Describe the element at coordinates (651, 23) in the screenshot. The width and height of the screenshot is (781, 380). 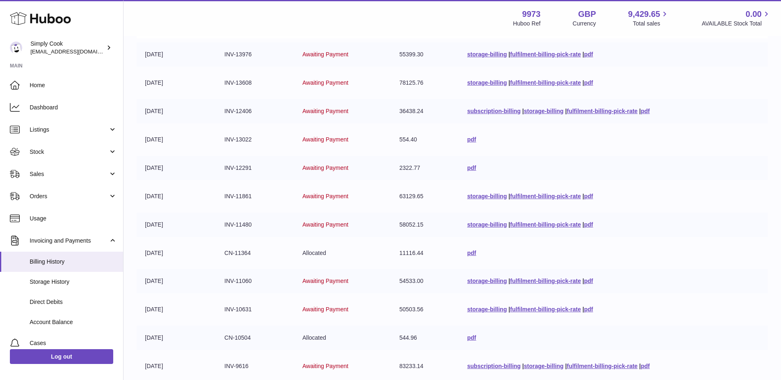
I see `span: Total sales` at that location.